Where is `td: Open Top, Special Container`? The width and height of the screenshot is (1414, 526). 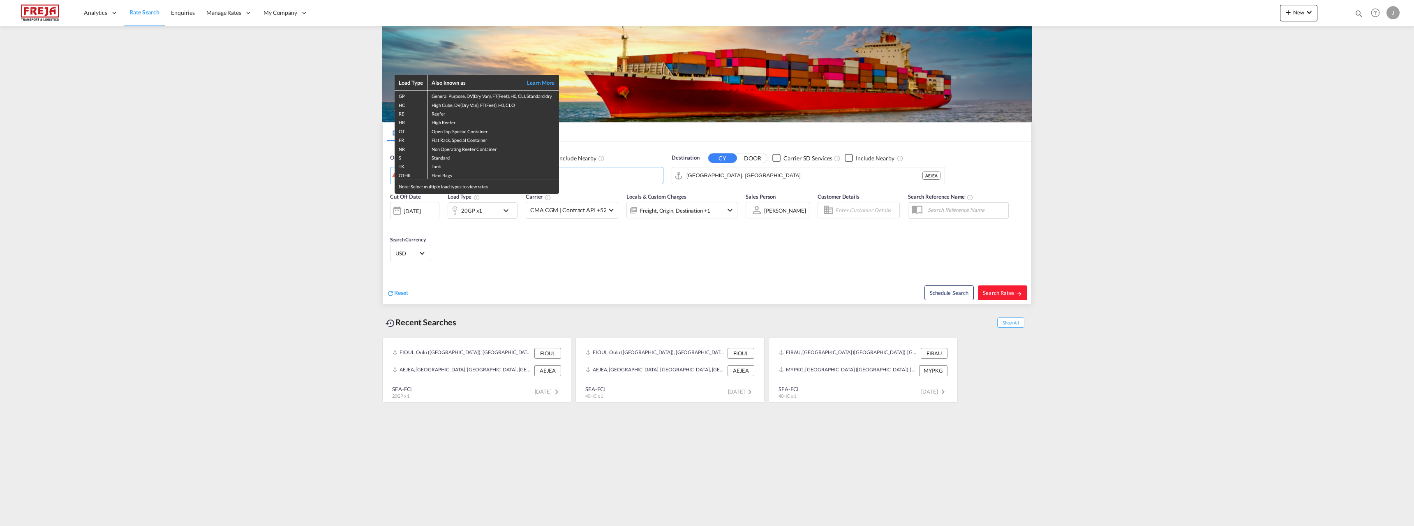 td: Open Top, Special Container is located at coordinates (493, 130).